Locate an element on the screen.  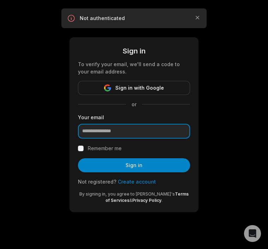
div: Sign in is located at coordinates (134, 51).